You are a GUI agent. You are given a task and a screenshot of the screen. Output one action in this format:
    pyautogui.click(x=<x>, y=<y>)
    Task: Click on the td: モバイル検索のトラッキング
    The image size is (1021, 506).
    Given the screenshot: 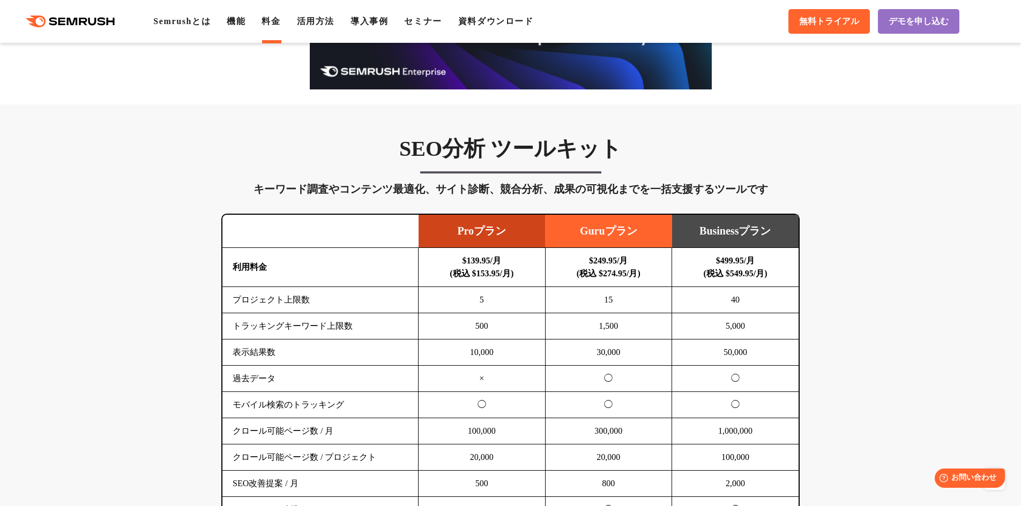 What is the action you would take?
    pyautogui.click(x=320, y=405)
    